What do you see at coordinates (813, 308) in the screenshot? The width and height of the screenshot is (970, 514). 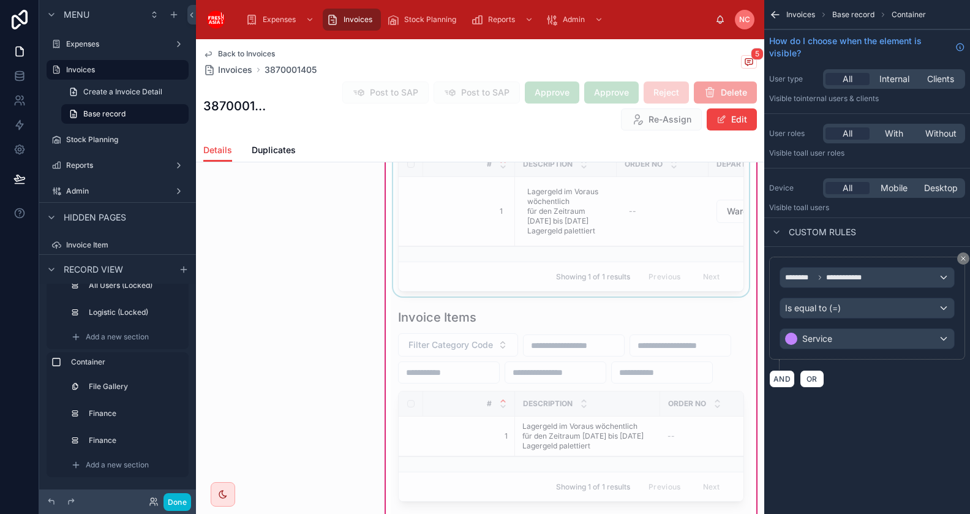 I see `span: Is equal to (=)` at bounding box center [813, 308].